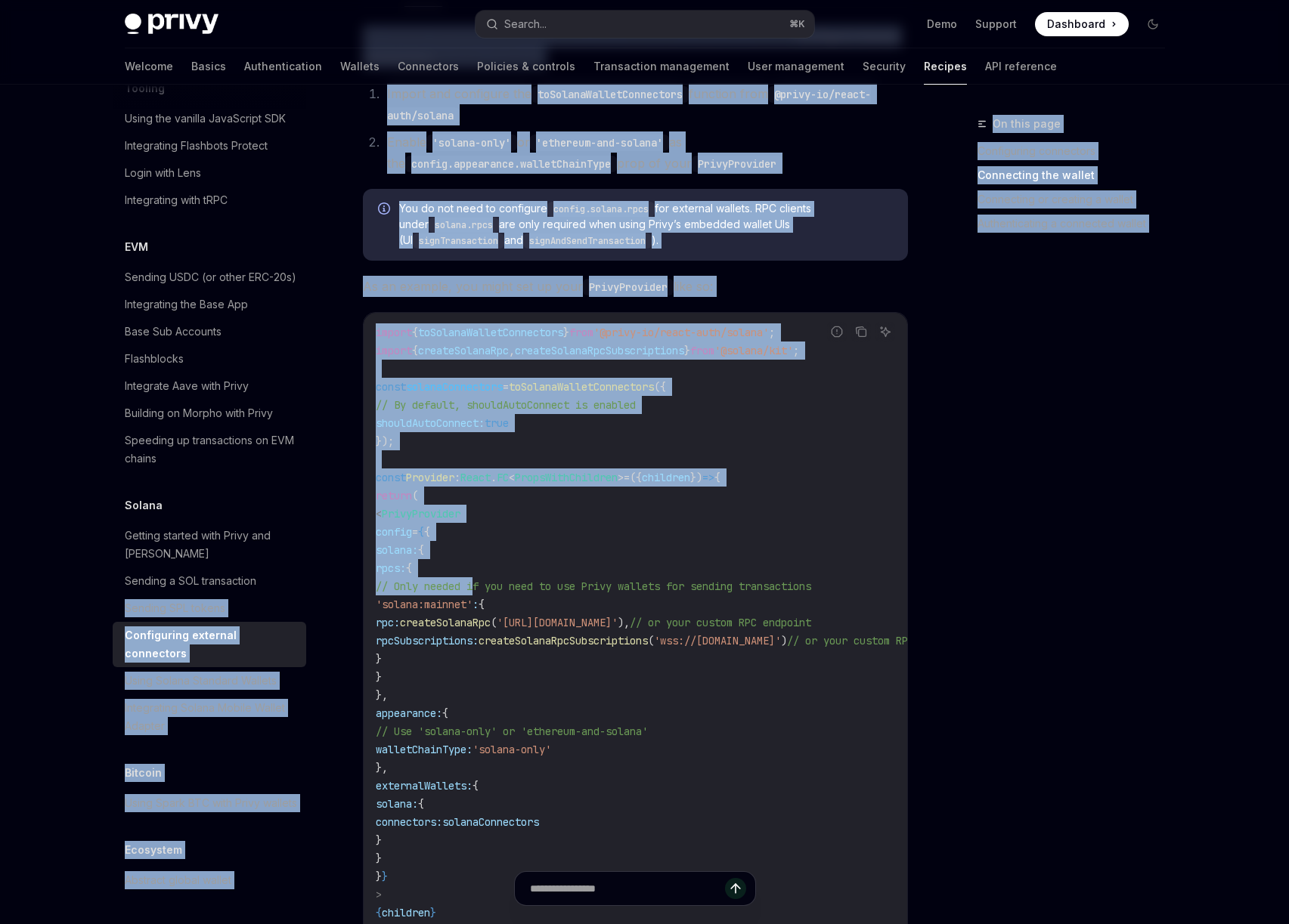 Image resolution: width=1289 pixels, height=924 pixels. I want to click on span: return, so click(394, 496).